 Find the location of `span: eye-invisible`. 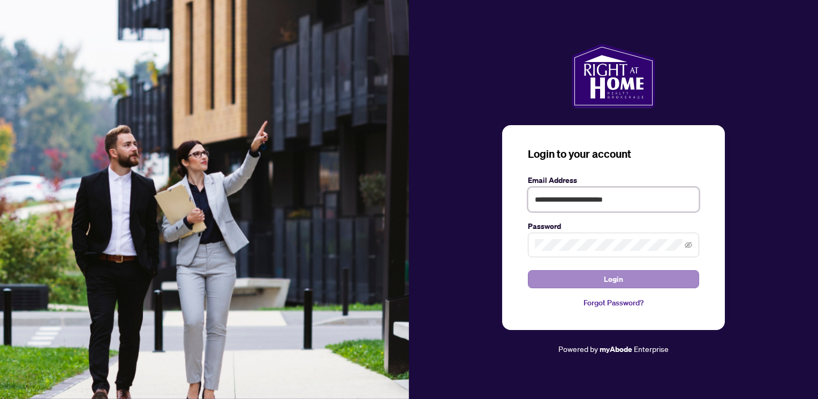

span: eye-invisible is located at coordinates (689, 245).